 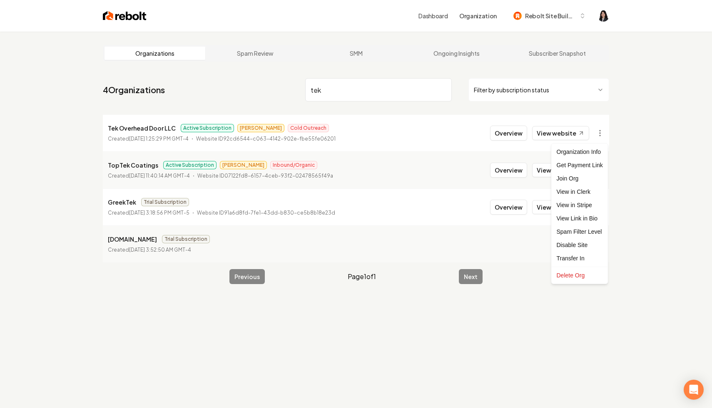 I want to click on a: View in Stripe, so click(x=579, y=205).